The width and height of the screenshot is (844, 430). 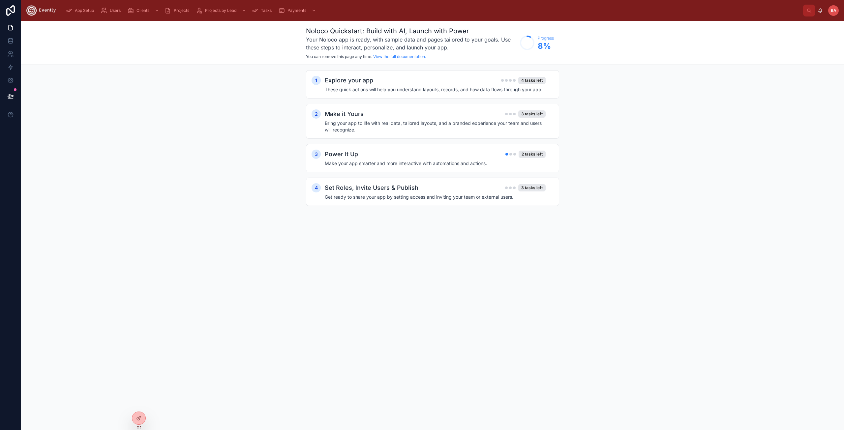 I want to click on span: Progress, so click(x=546, y=38).